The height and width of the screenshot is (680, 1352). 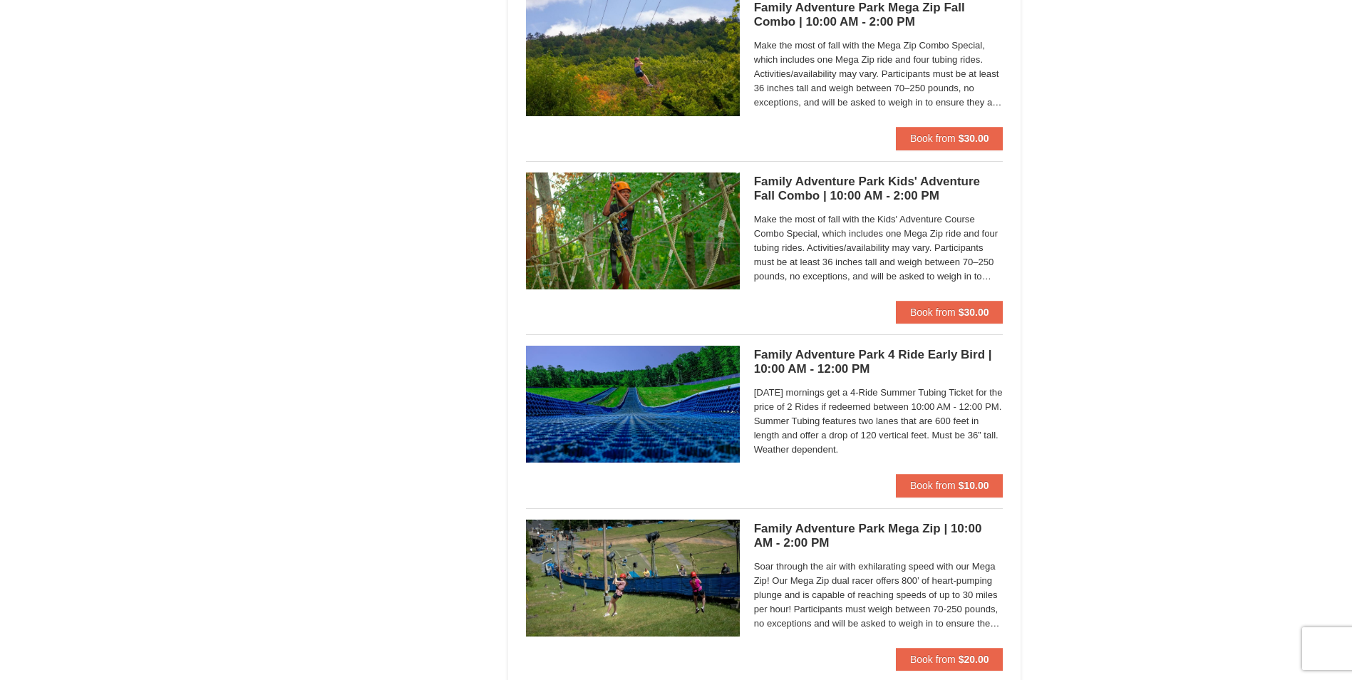 I want to click on img: 6619925-28-354a14a2.jpg, so click(x=633, y=578).